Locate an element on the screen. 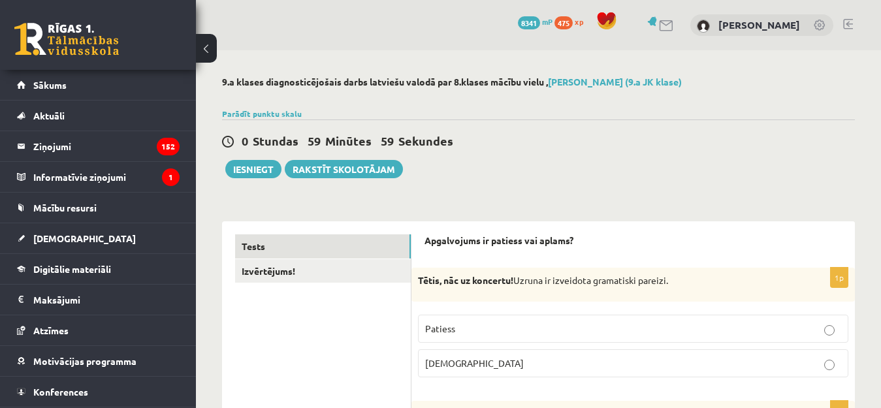  span: Atzīmes is located at coordinates (51, 330).